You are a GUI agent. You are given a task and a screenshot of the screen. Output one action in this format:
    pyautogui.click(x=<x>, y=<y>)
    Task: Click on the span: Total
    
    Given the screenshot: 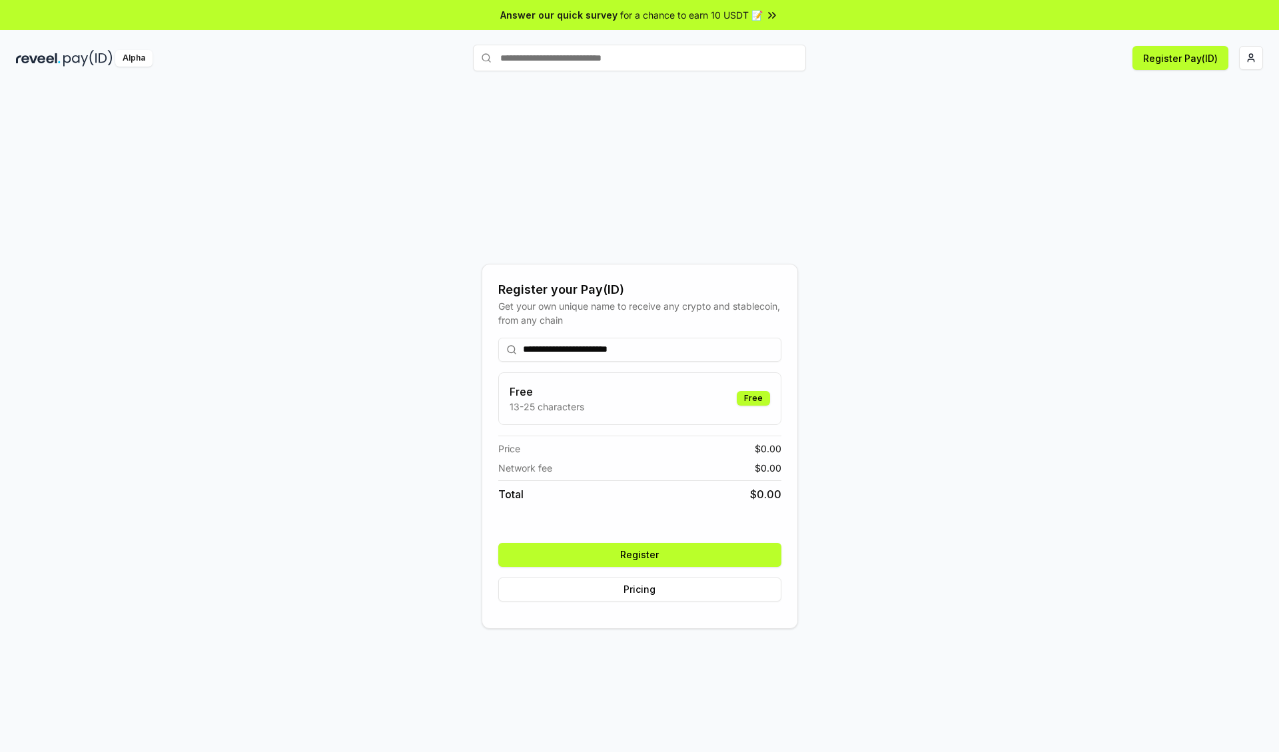 What is the action you would take?
    pyautogui.click(x=511, y=494)
    